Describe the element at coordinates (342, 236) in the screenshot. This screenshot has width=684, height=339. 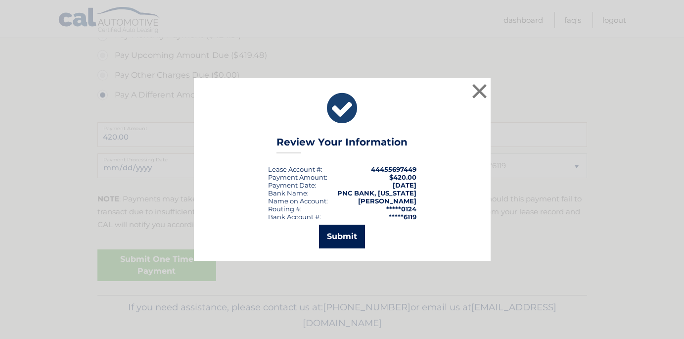
I see `button: Submit` at that location.